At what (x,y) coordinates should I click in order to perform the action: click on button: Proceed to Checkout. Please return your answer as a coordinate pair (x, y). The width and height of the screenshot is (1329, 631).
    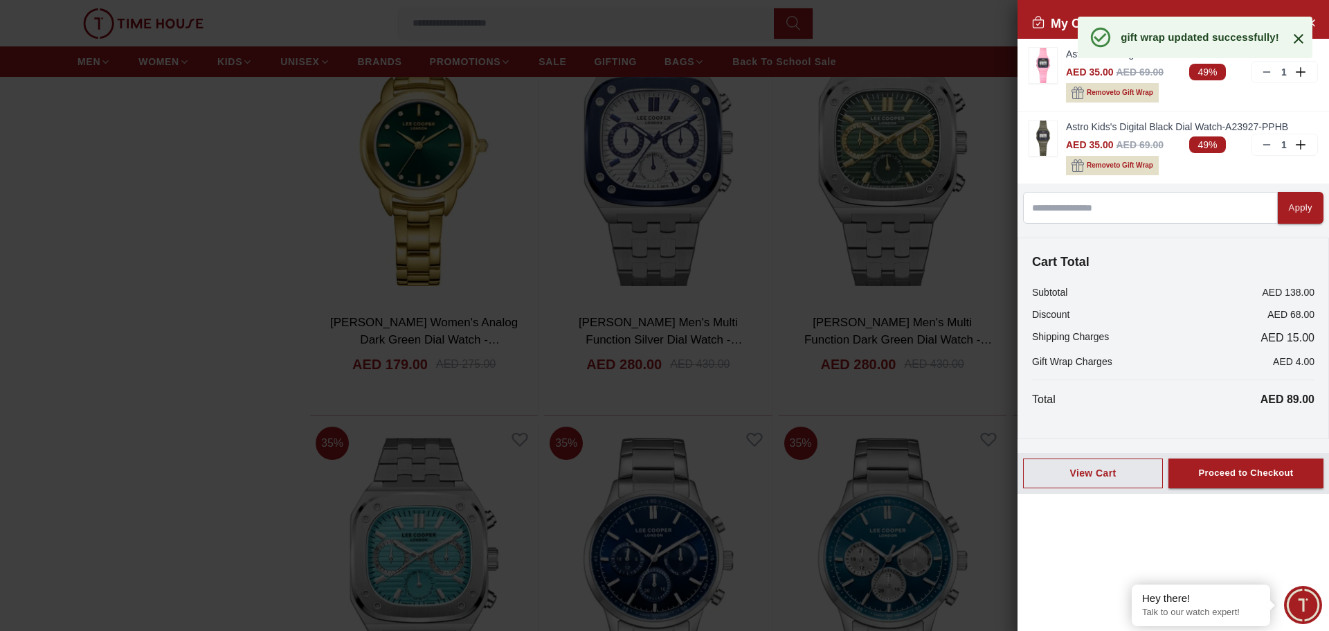
    Looking at the image, I should click on (1246, 473).